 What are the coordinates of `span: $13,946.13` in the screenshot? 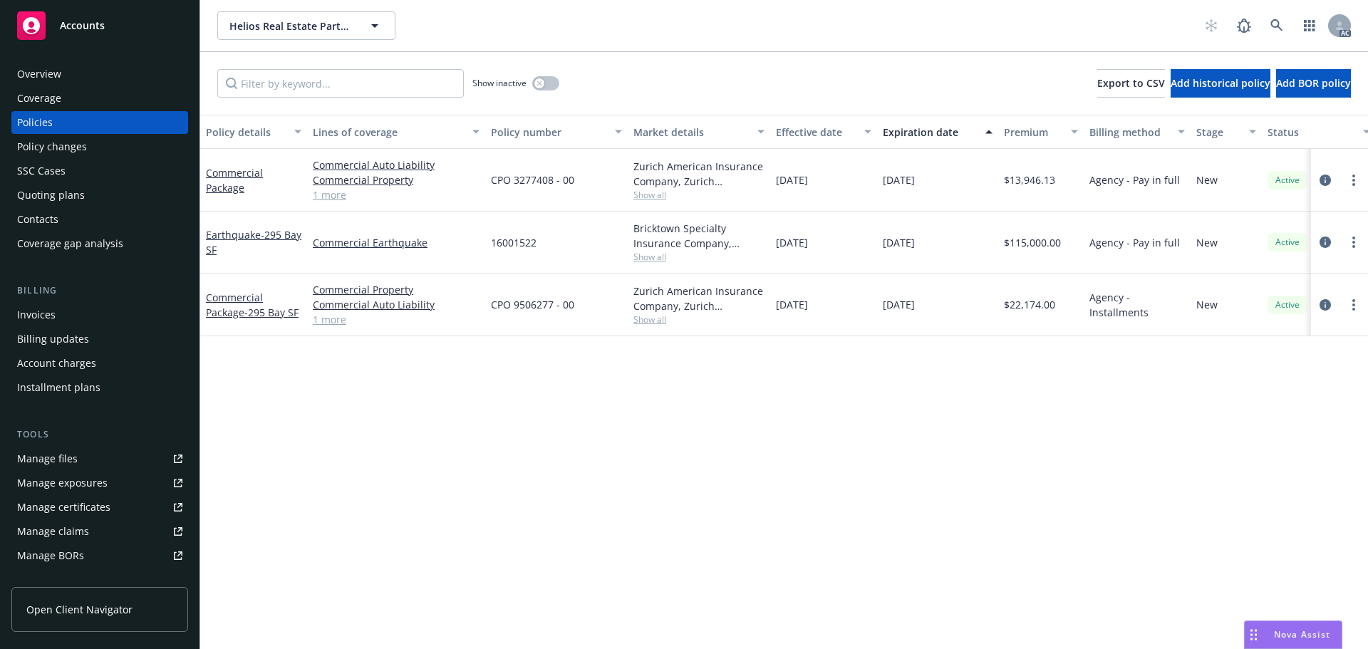 It's located at (1030, 180).